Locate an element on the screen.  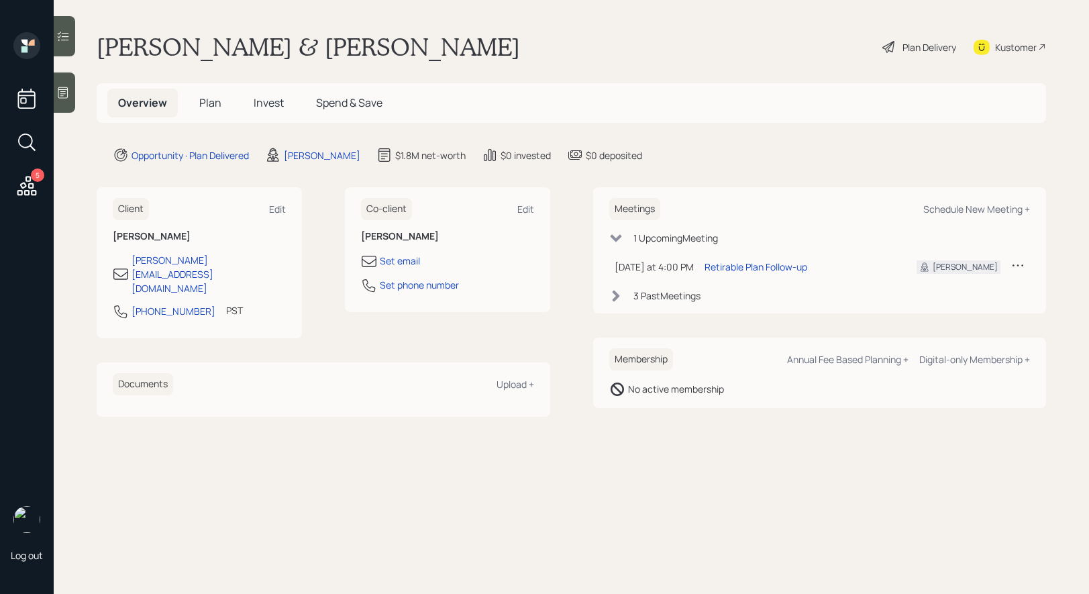
div: 1 Upcoming Meeting is located at coordinates (676, 238).